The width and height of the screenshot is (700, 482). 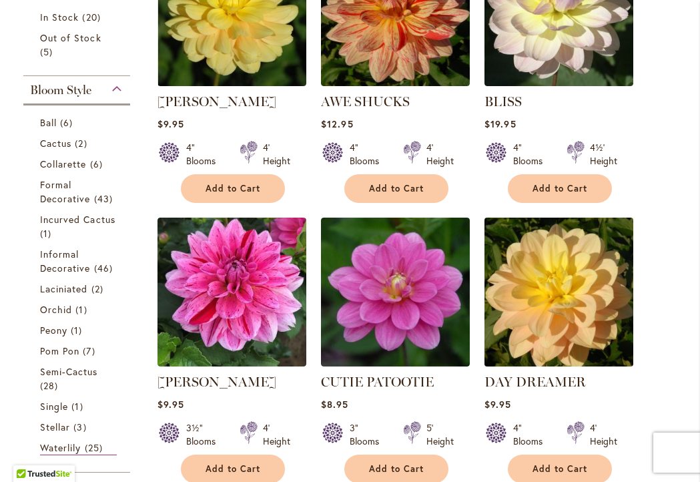 What do you see at coordinates (500, 123) in the screenshot?
I see `span: $19.95` at bounding box center [500, 123].